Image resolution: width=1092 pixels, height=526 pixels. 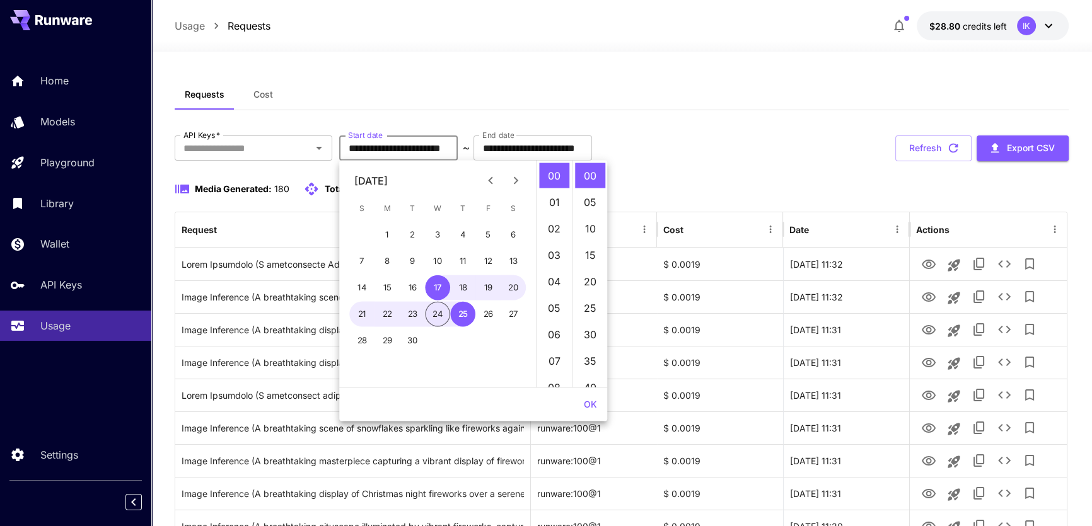 What do you see at coordinates (516, 181) in the screenshot?
I see `button: Next month` at bounding box center [516, 181].